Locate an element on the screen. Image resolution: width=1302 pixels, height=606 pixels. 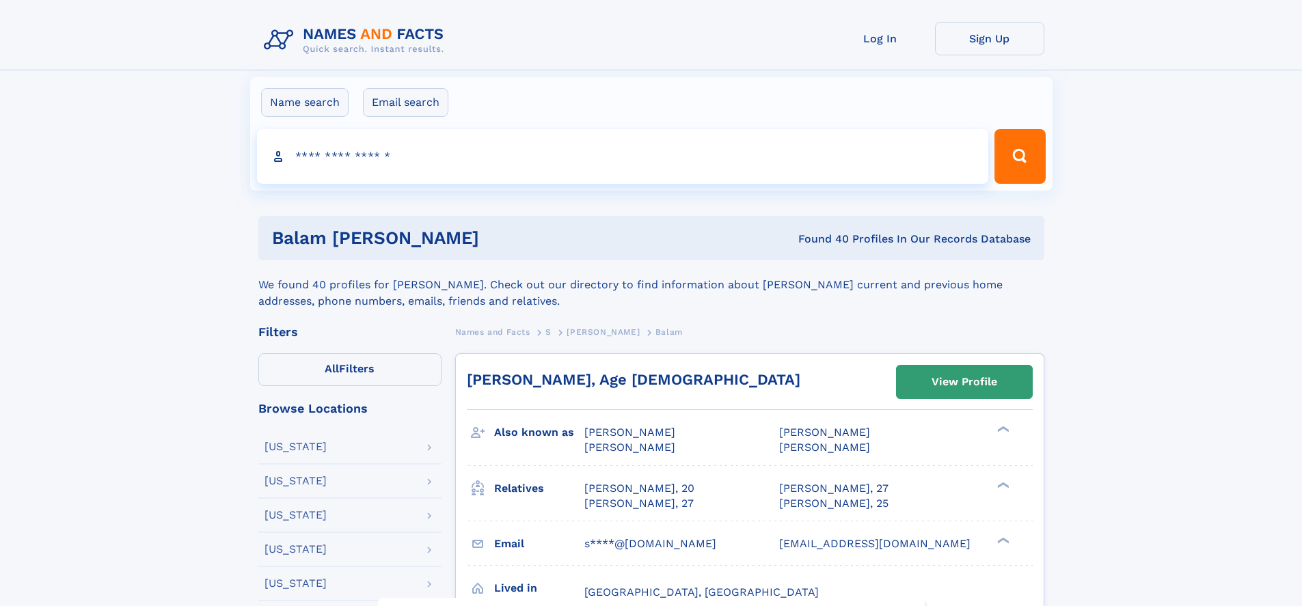
span: All is located at coordinates (332, 368).